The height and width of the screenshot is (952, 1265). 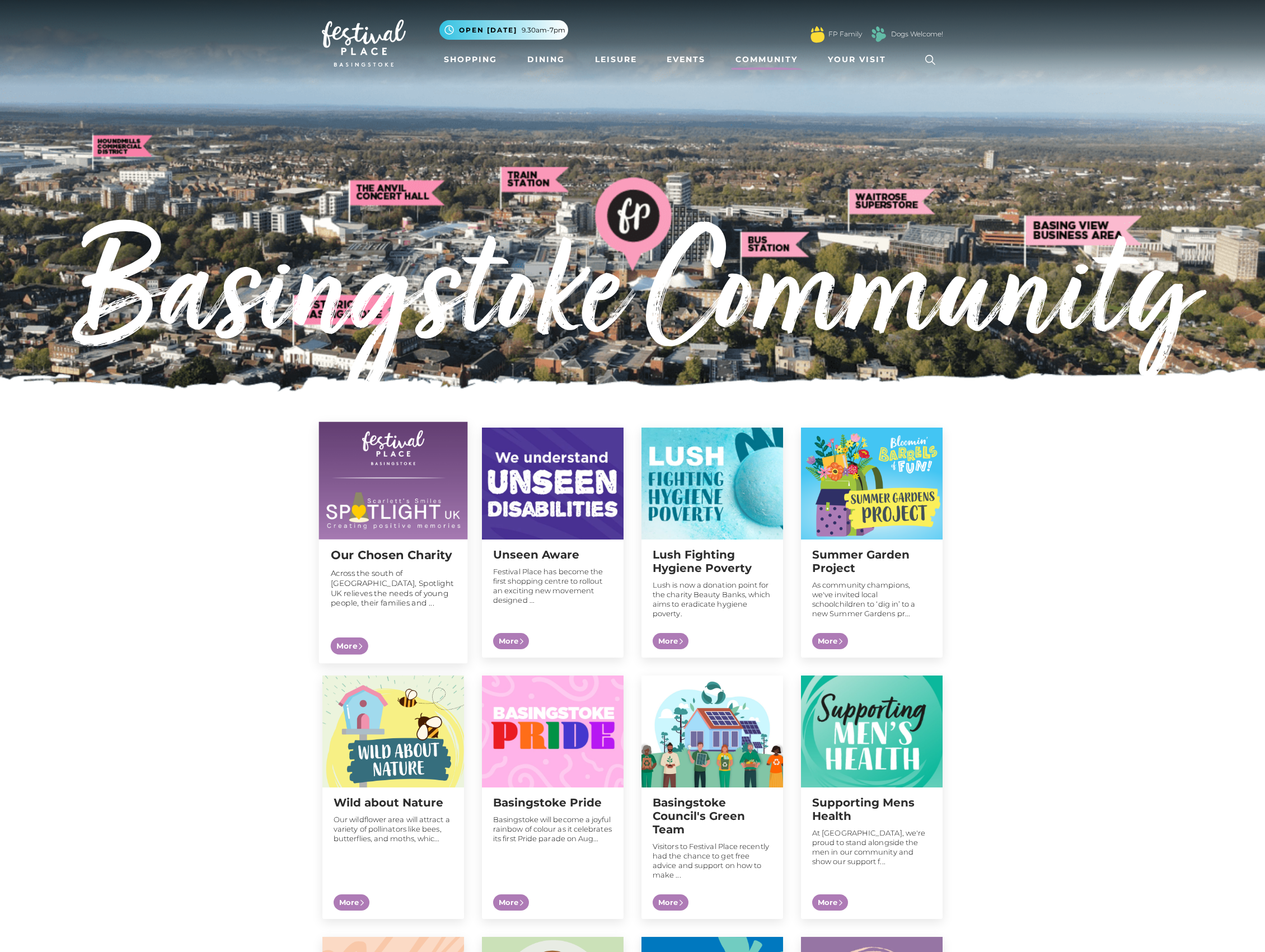 I want to click on a: Summer Garden Project As community champions, we've invited local schoolchildren to ‘dig in’ to a..., so click(x=872, y=542).